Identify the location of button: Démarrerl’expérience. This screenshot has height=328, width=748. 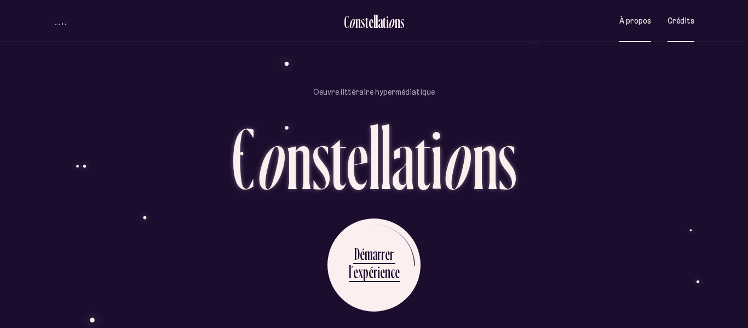
(374, 265).